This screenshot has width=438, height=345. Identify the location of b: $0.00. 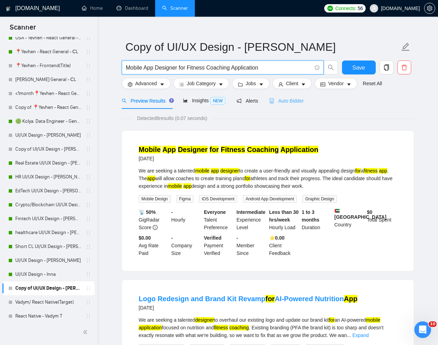
(145, 238).